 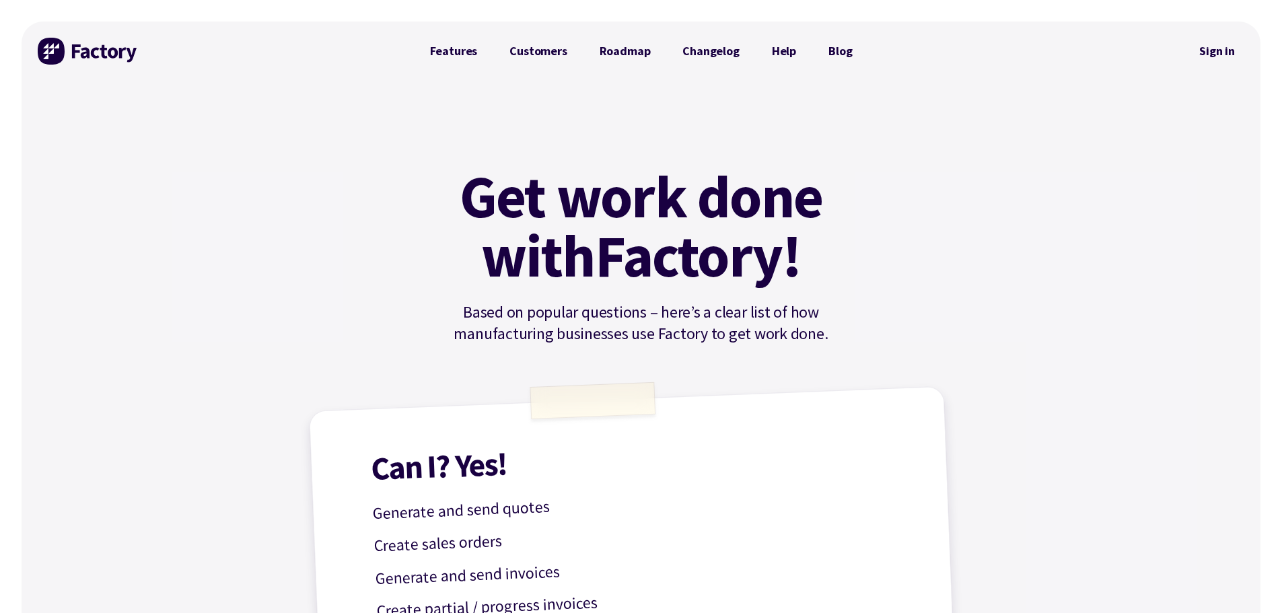 What do you see at coordinates (641, 323) in the screenshot?
I see `p: Based on popular questions – here’s a clear list of how manufacturing businesses use Factory to g...` at bounding box center [641, 323].